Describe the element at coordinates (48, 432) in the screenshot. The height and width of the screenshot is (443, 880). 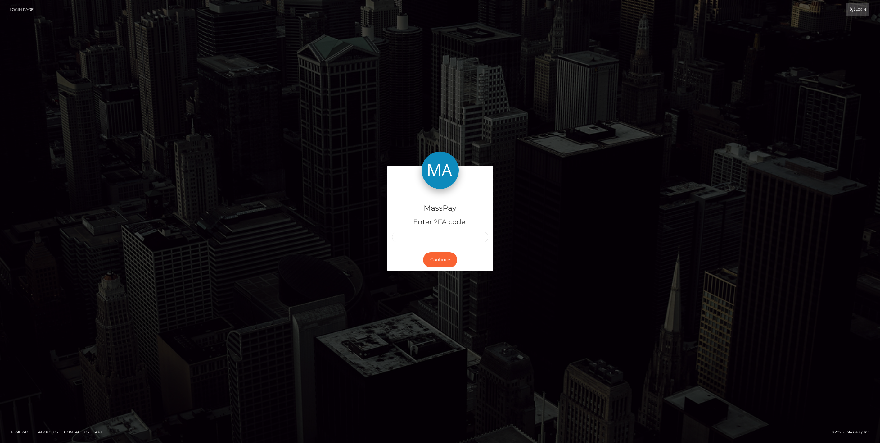
I see `a: About Us` at that location.